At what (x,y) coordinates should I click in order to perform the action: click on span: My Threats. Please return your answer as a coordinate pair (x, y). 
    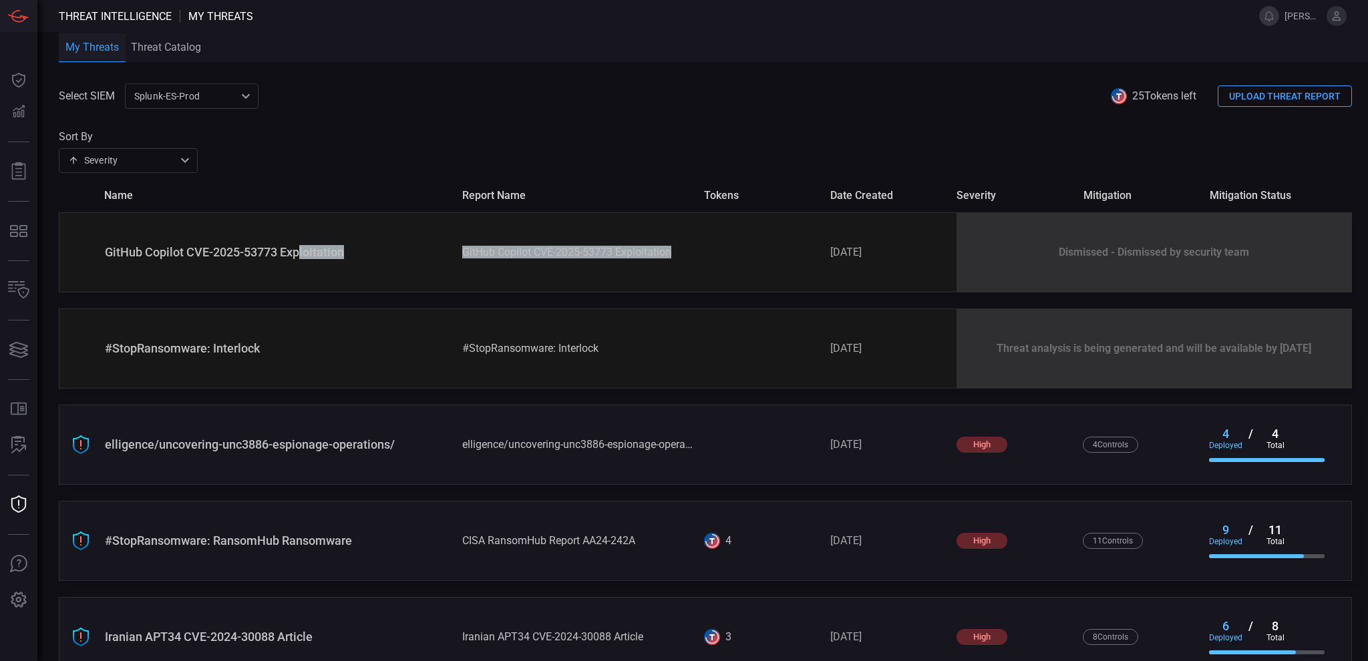
    Looking at the image, I should click on (220, 16).